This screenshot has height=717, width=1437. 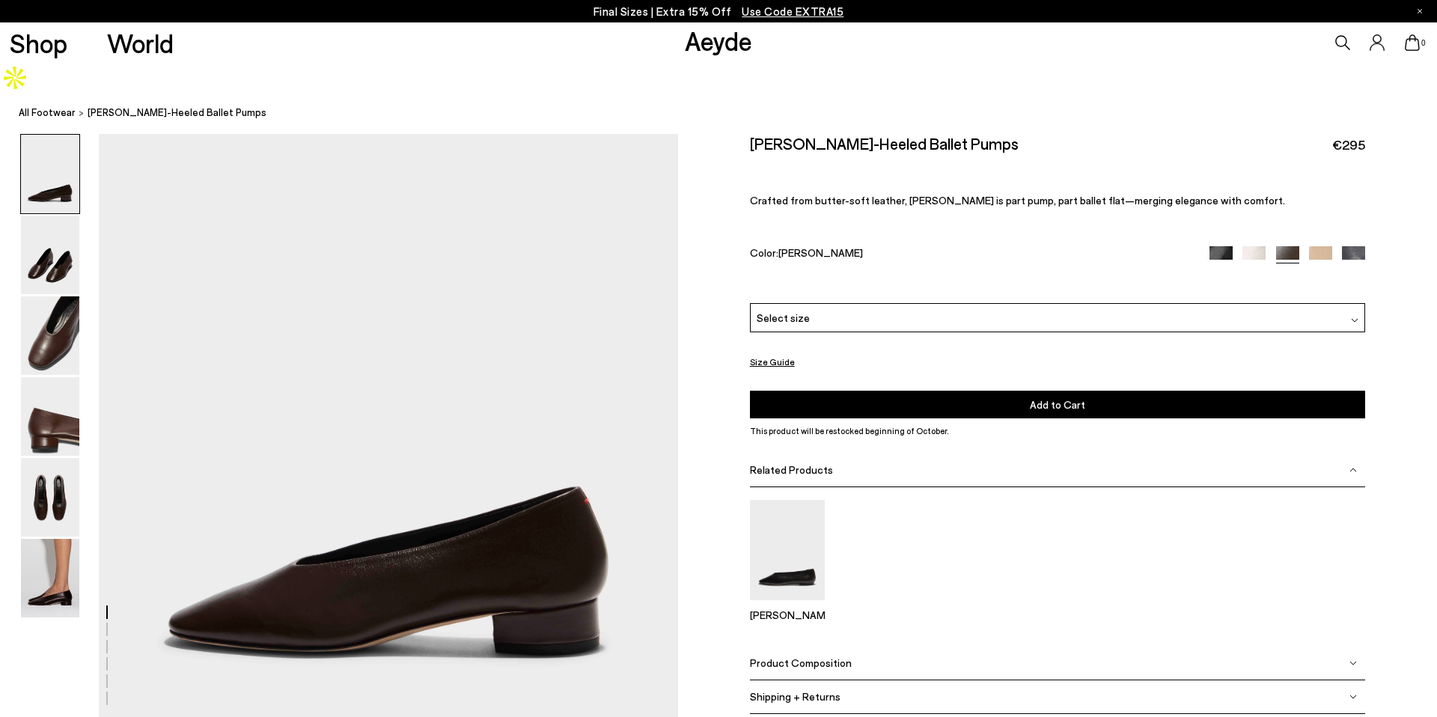 I want to click on a: Shop, so click(x=38, y=43).